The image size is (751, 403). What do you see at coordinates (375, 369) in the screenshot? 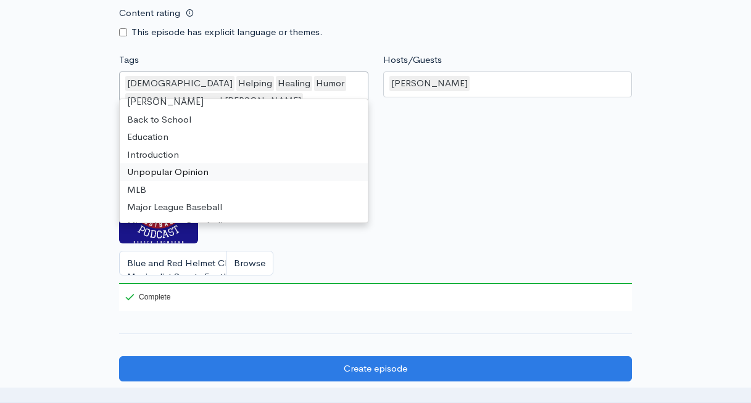
I see `input: Create episode` at bounding box center [375, 369].